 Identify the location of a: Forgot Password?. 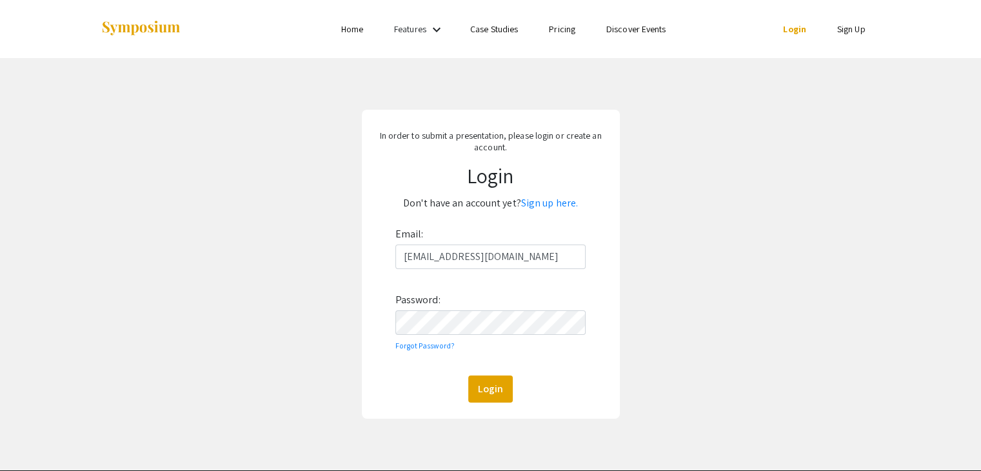
(425, 345).